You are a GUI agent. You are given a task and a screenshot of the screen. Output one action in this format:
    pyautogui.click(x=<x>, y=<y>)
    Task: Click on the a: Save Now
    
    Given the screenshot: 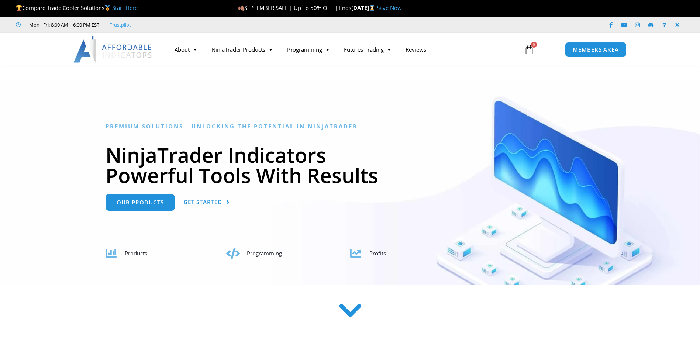 What is the action you would take?
    pyautogui.click(x=389, y=8)
    